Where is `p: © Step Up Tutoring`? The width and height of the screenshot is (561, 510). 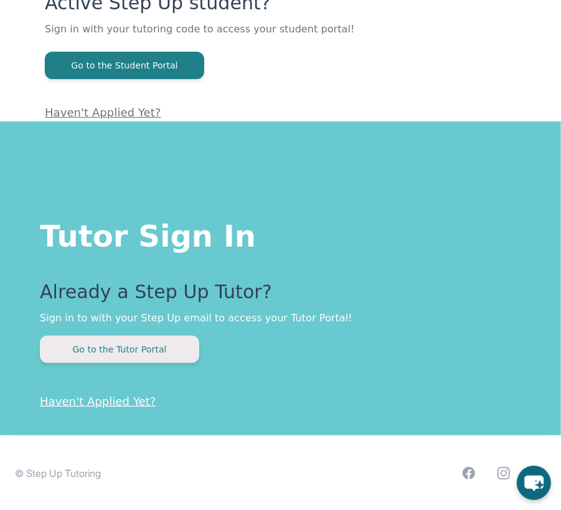
p: © Step Up Tutoring is located at coordinates (58, 473).